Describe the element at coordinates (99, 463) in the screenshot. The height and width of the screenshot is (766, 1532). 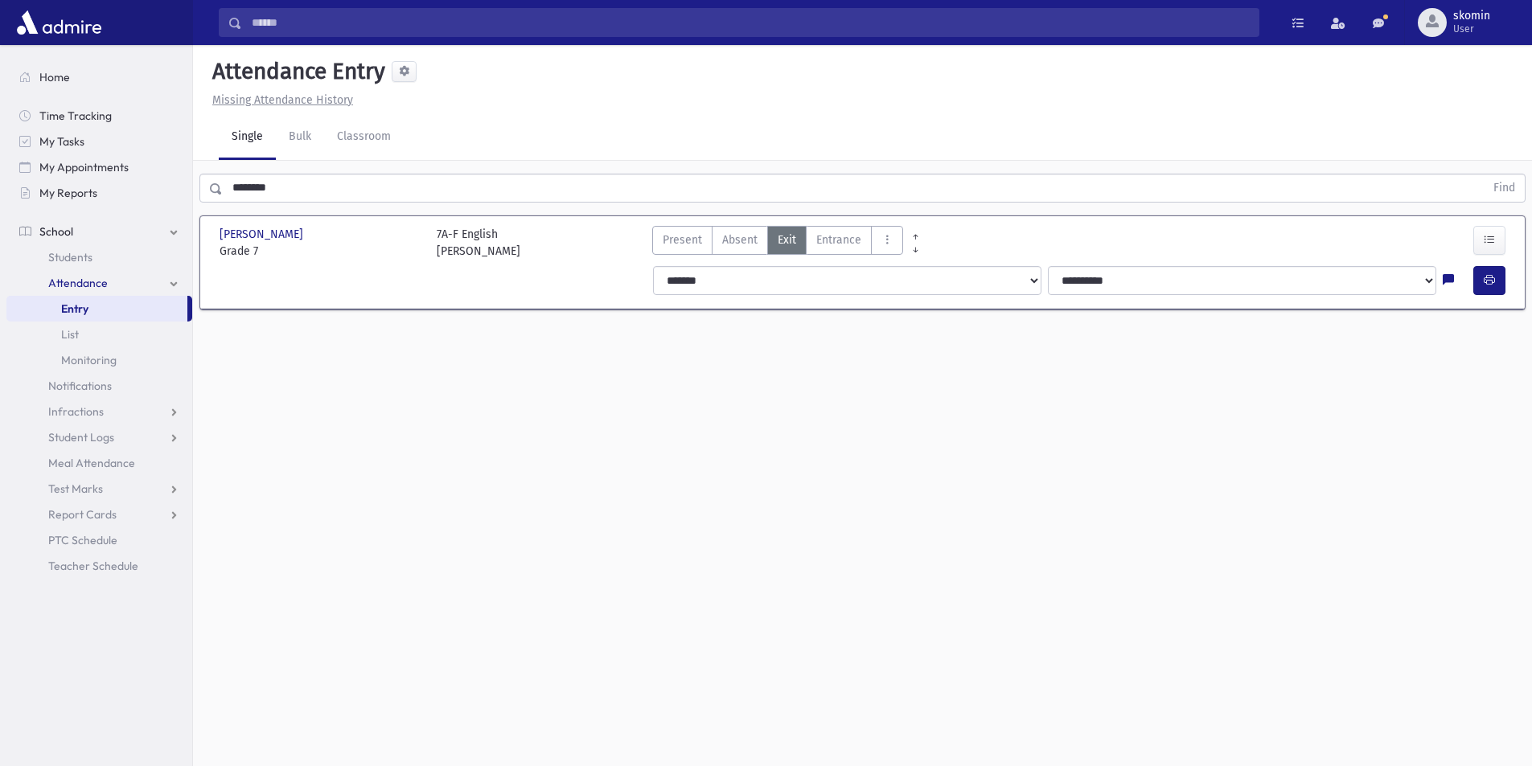
I see `a: Meal Attendance` at that location.